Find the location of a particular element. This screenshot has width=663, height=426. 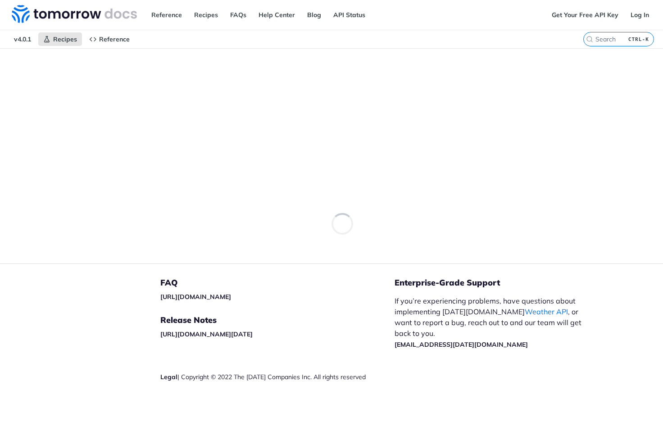

h5: Enterprise-Grade Support is located at coordinates (500, 283).